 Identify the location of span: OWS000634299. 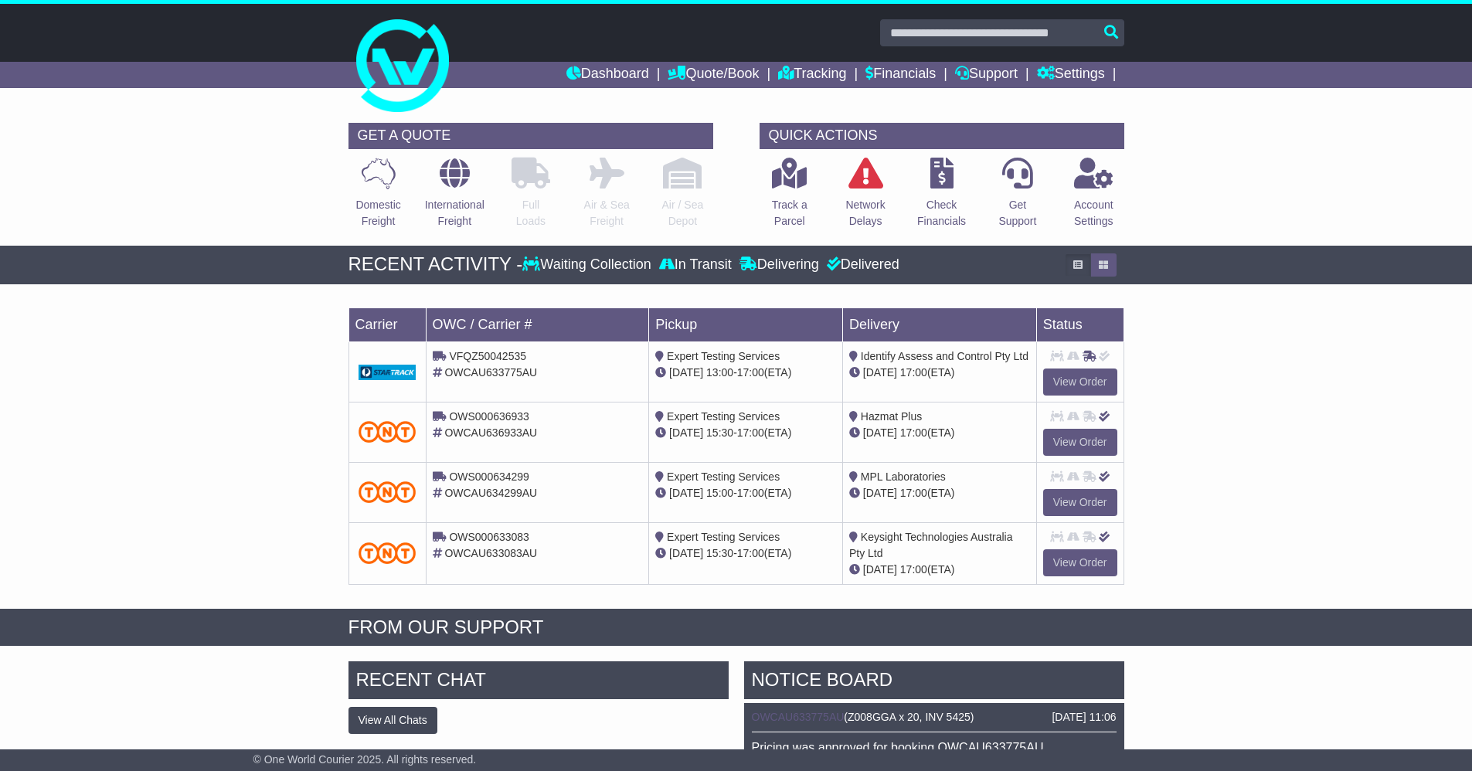
(489, 477).